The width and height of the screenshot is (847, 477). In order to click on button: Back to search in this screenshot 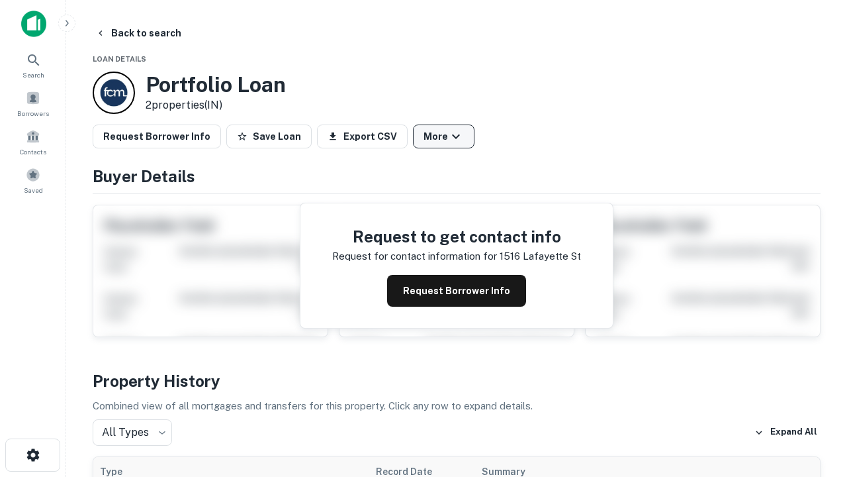, I will do `click(138, 33)`.